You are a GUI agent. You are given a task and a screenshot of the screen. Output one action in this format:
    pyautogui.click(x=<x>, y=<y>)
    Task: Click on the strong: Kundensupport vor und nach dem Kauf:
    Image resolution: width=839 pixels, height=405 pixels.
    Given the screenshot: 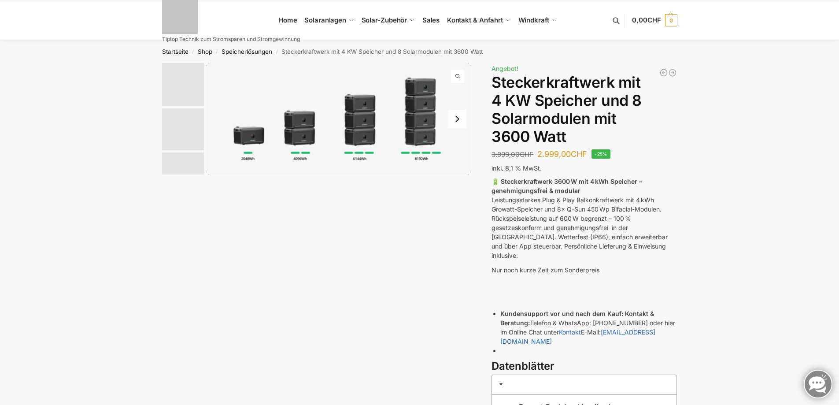 What is the action you would take?
    pyautogui.click(x=561, y=313)
    